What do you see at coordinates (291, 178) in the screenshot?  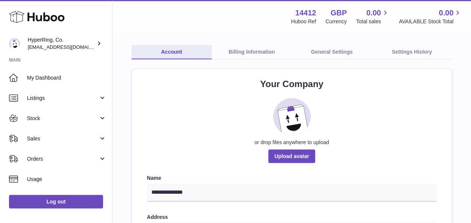 I see `label: Name` at bounding box center [291, 178].